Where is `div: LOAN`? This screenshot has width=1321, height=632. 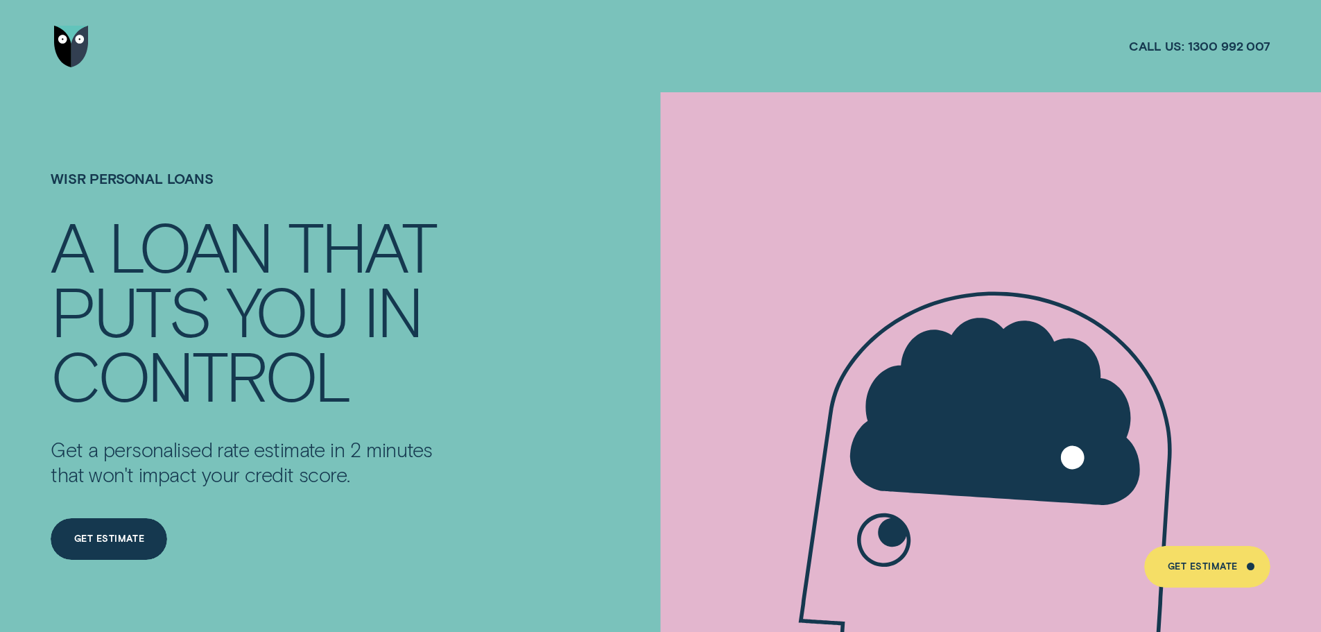 div: LOAN is located at coordinates (189, 245).